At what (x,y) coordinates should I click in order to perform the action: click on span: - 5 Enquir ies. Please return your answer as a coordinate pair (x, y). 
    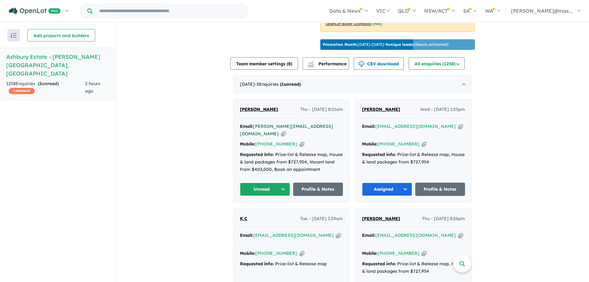
    Looking at the image, I should click on (278, 84).